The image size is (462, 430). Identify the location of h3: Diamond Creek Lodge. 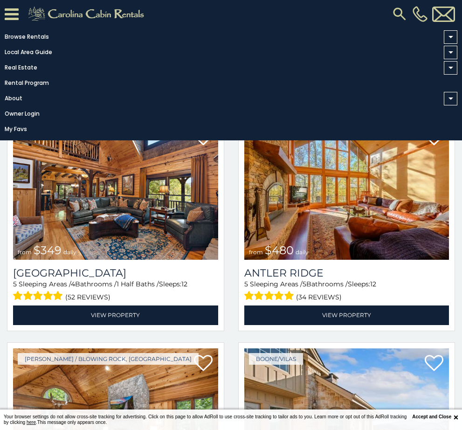
(116, 273).